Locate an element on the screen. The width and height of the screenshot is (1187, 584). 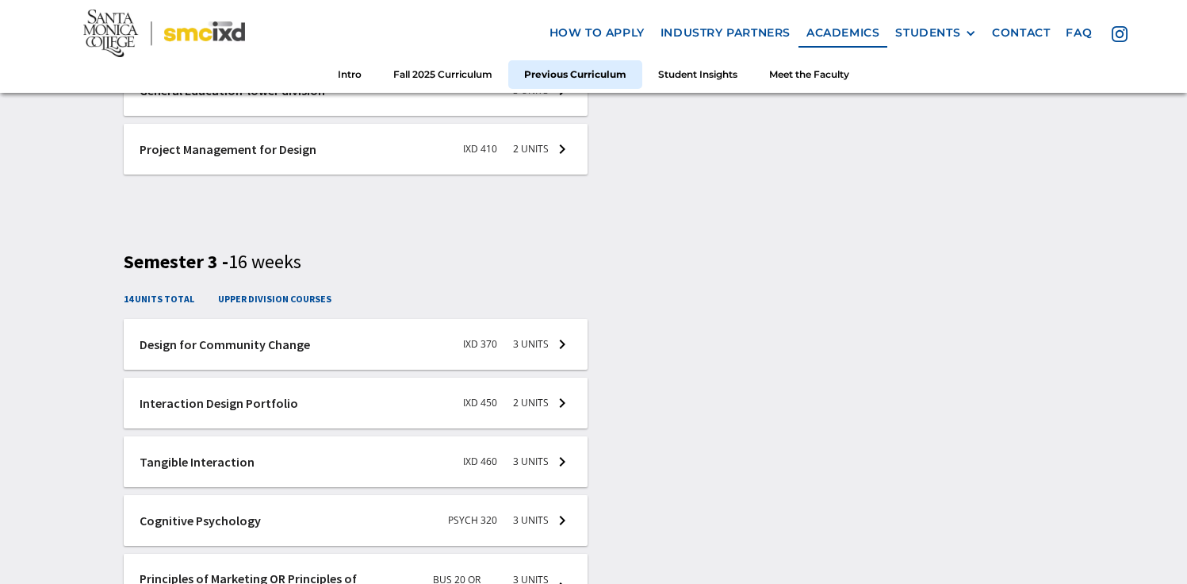
a: how to apply is located at coordinates (597, 33).